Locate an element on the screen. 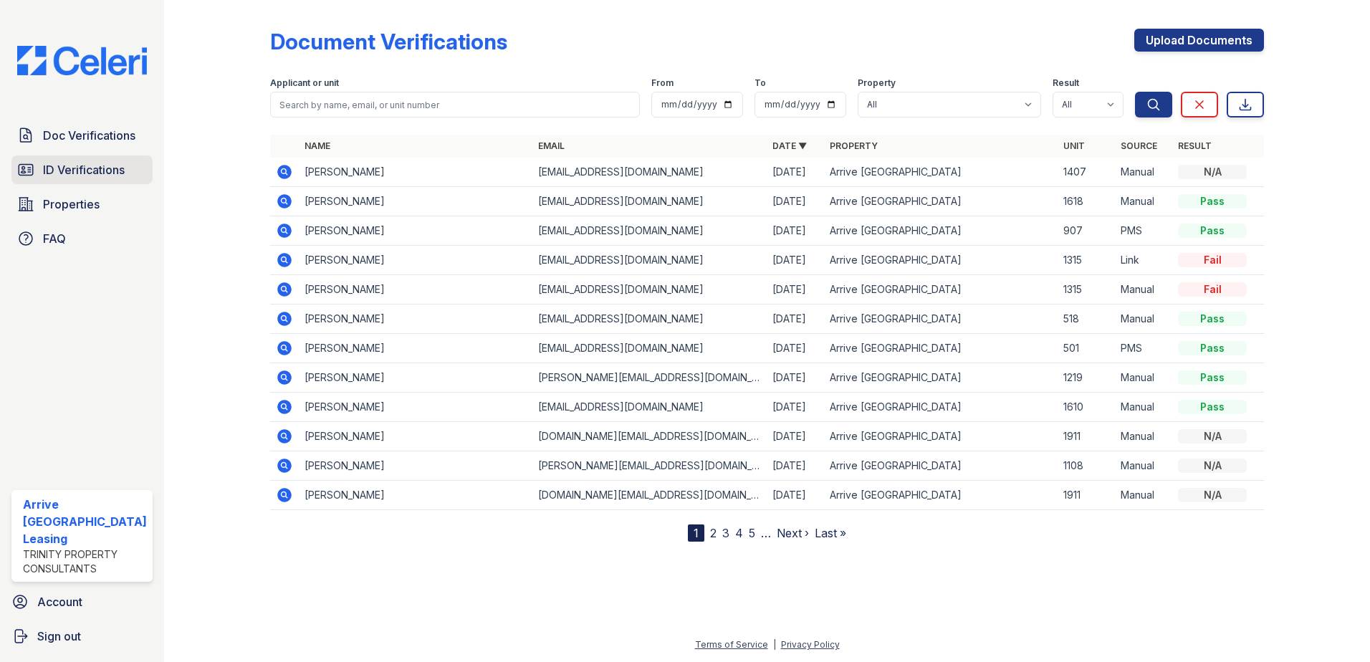 The width and height of the screenshot is (1370, 662). td: 1407 is located at coordinates (1086, 172).